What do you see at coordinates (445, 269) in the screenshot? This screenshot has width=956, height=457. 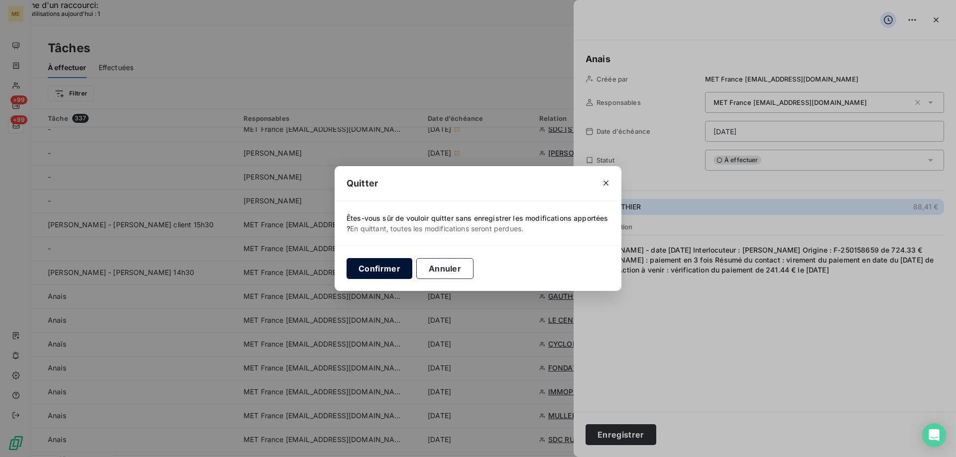 I see `button: Annuler` at bounding box center [445, 269].